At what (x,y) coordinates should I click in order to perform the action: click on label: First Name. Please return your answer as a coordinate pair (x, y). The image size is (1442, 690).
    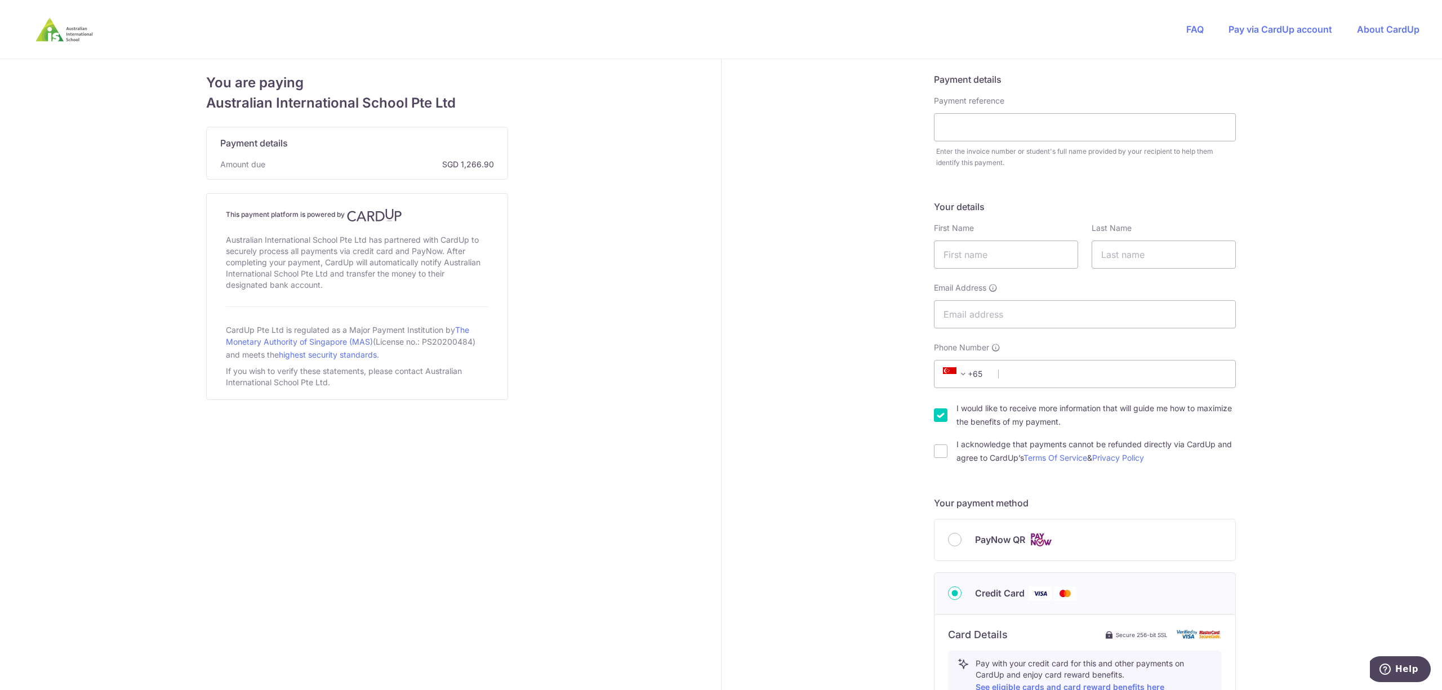
    Looking at the image, I should click on (954, 228).